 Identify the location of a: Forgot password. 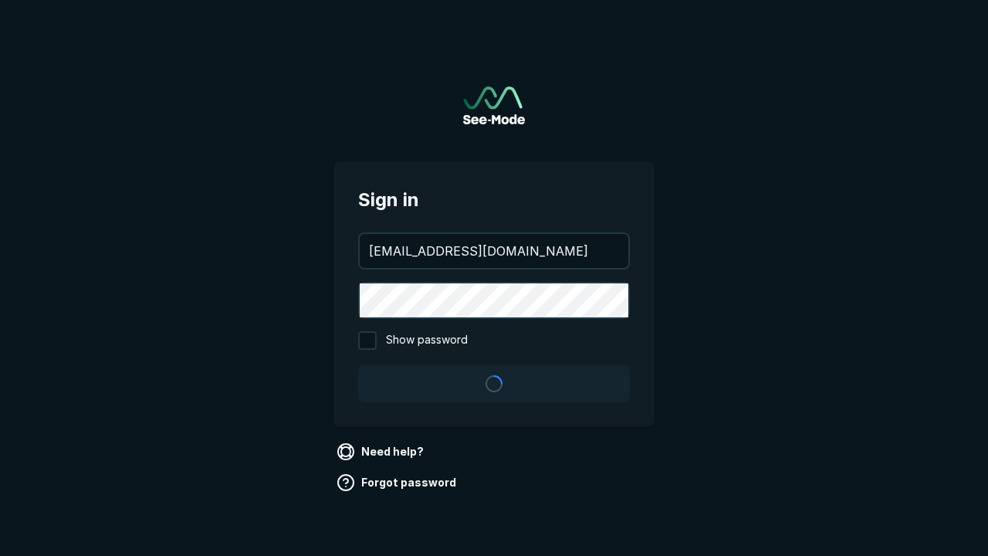
(398, 482).